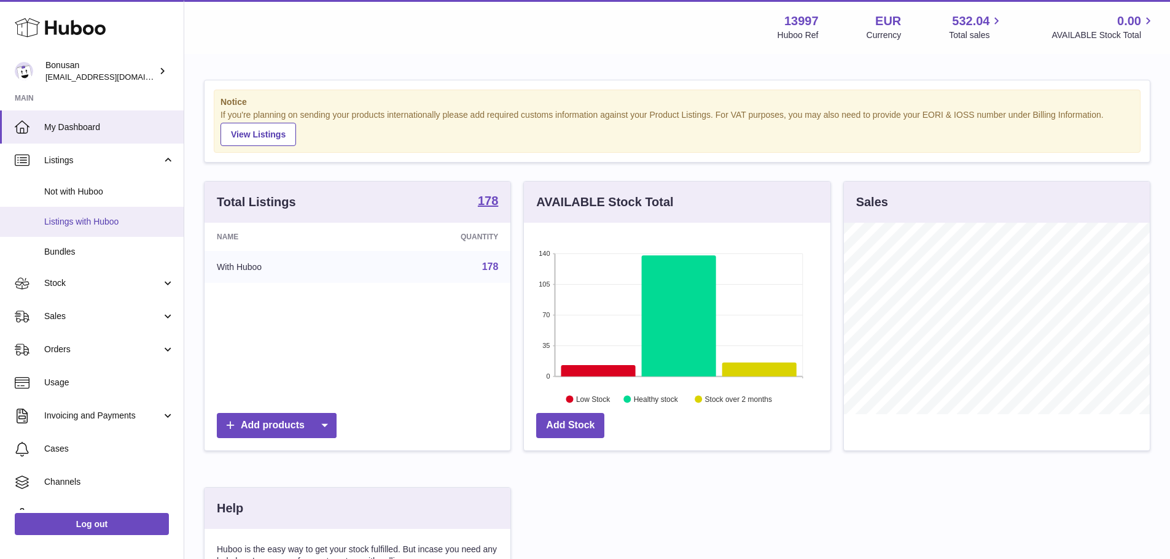  Describe the element at coordinates (103, 283) in the screenshot. I see `span: Stock` at that location.